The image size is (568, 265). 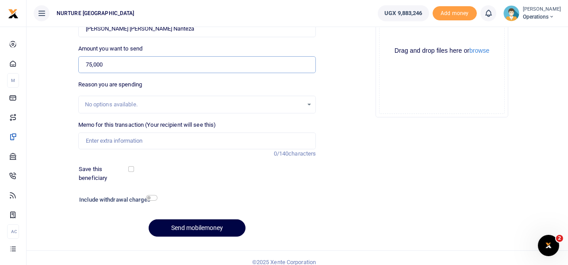 What do you see at coordinates (302, 153) in the screenshot?
I see `span: characters` at bounding box center [302, 153].